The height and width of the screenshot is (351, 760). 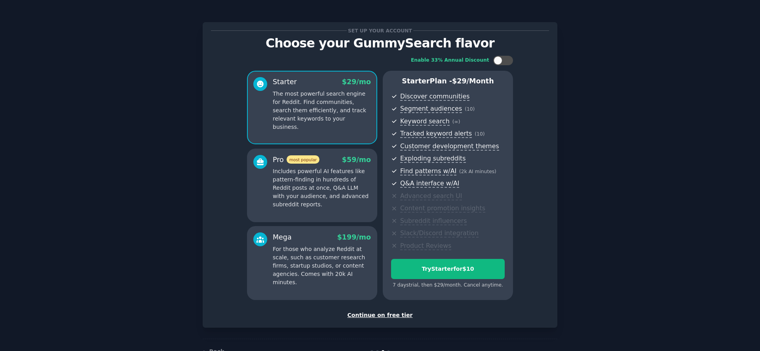 What do you see at coordinates (429, 184) in the screenshot?
I see `span: Q&A interface w/AI` at bounding box center [429, 184].